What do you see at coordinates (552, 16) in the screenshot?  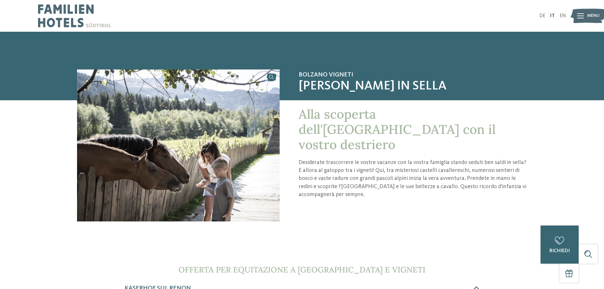 I see `a: IT` at bounding box center [552, 16].